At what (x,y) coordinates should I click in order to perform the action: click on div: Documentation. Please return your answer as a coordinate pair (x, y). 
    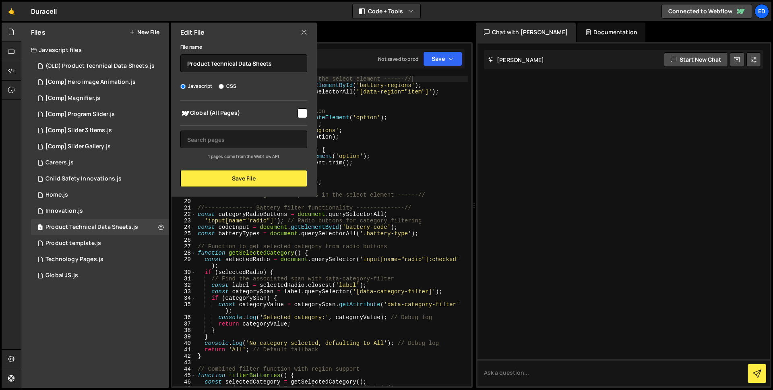
    Looking at the image, I should click on (612, 32).